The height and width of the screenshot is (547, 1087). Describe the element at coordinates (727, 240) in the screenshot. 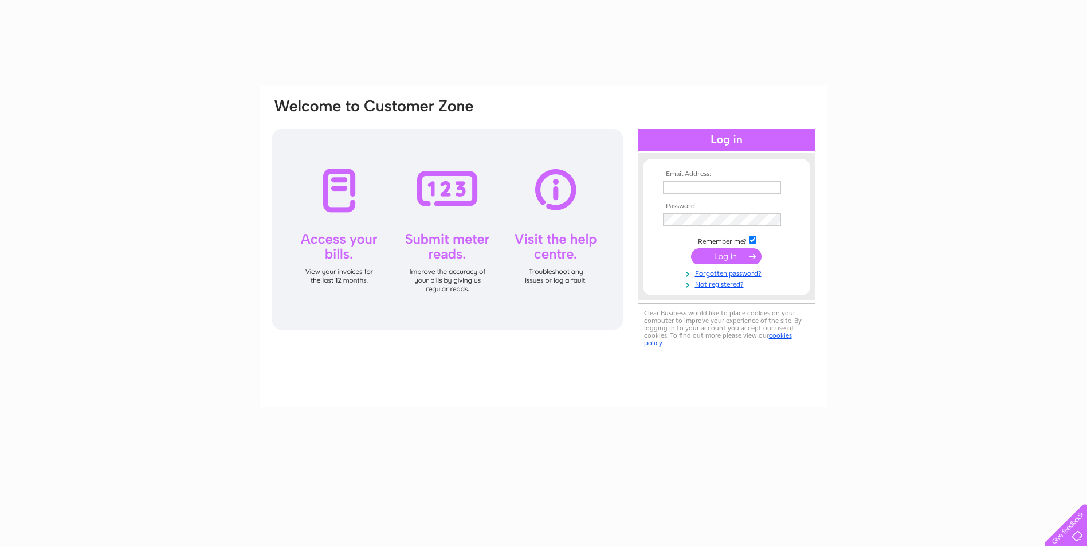

I see `td: Remember me?` at that location.